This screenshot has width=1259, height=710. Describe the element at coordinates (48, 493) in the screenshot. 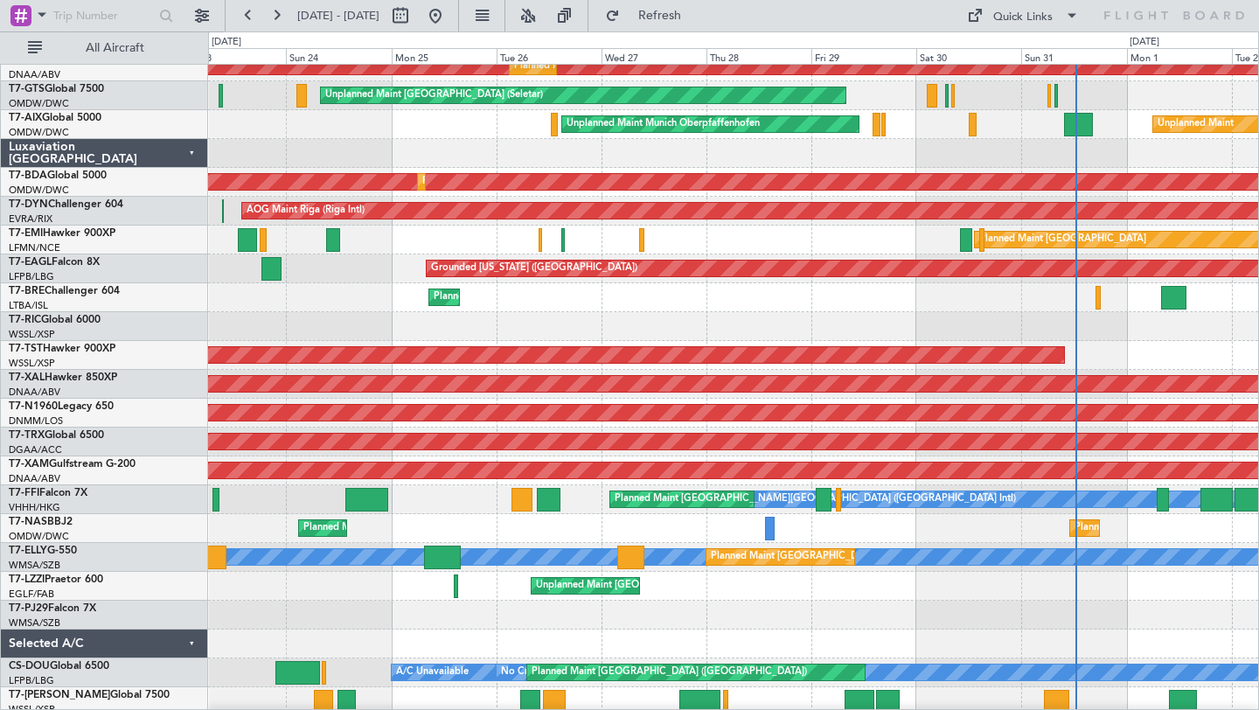

I see `a: T7-FFIFalcon 7X` at that location.